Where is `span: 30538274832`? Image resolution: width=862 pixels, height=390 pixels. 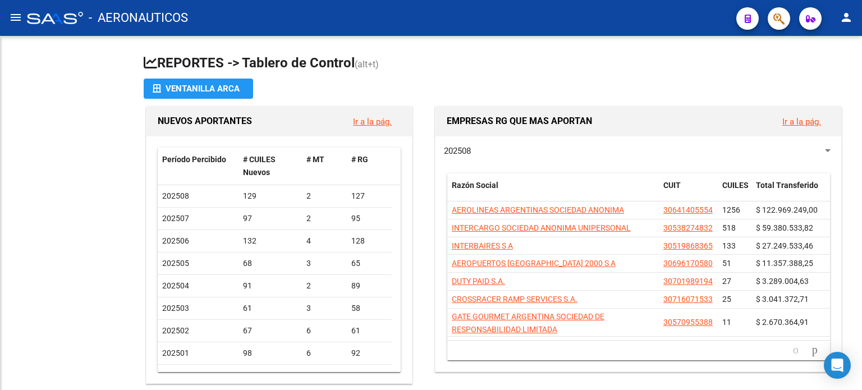 span: 30538274832 is located at coordinates (688, 228).